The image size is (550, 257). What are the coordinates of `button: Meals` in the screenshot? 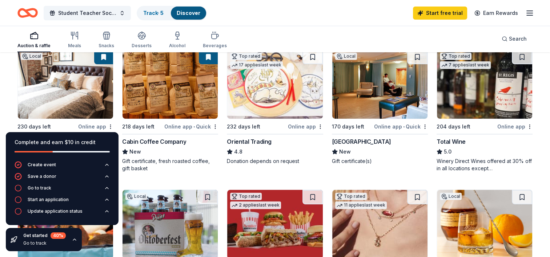 It's located at (74, 40).